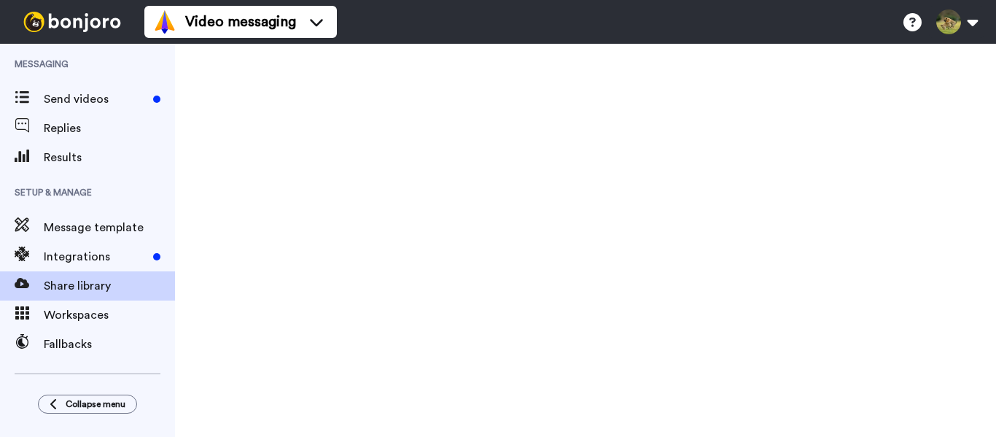  What do you see at coordinates (96, 99) in the screenshot?
I see `span: Send videos` at bounding box center [96, 99].